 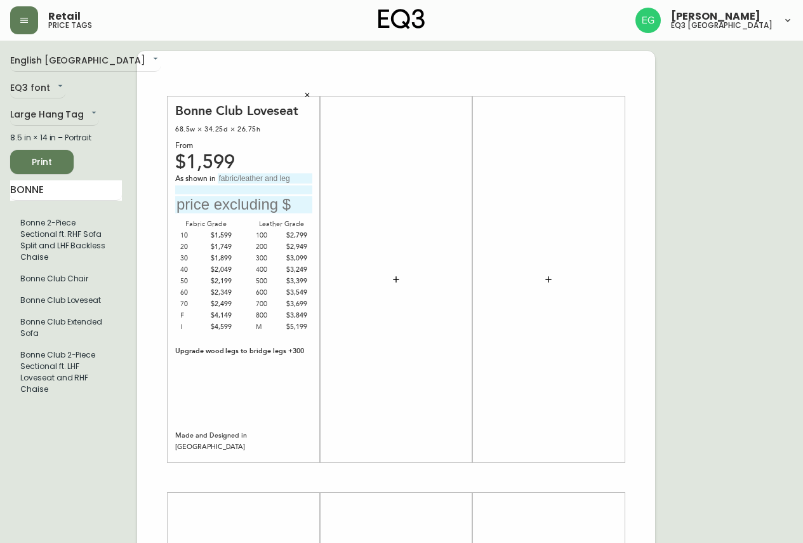 What do you see at coordinates (294, 258) in the screenshot?
I see `div: $3,099` at bounding box center [294, 258].